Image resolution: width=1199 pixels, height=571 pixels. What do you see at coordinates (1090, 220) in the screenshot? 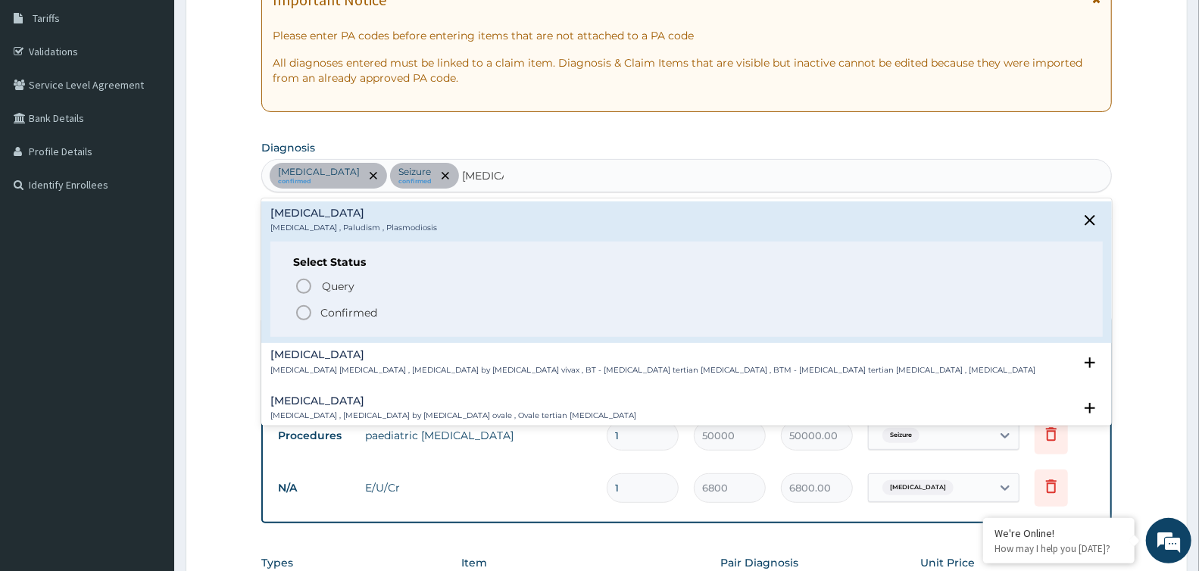
I see `i: close select status` at bounding box center [1090, 220].